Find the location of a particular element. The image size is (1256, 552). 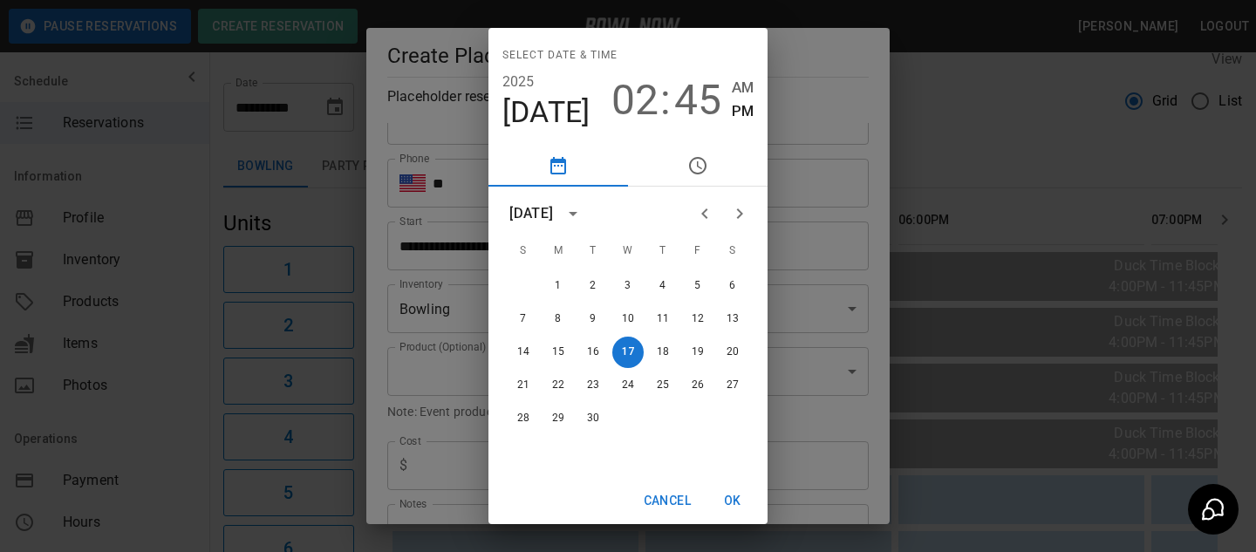

span: AM is located at coordinates (742, 87).